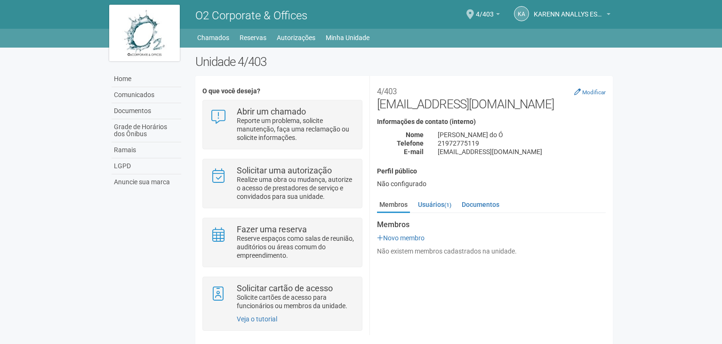 The image size is (722, 344). Describe the element at coordinates (491, 184) in the screenshot. I see `div: Não configurado` at that location.